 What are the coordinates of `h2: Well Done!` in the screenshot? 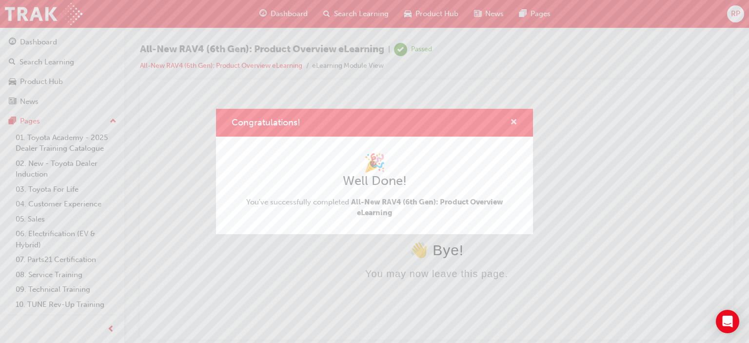 It's located at (375, 181).